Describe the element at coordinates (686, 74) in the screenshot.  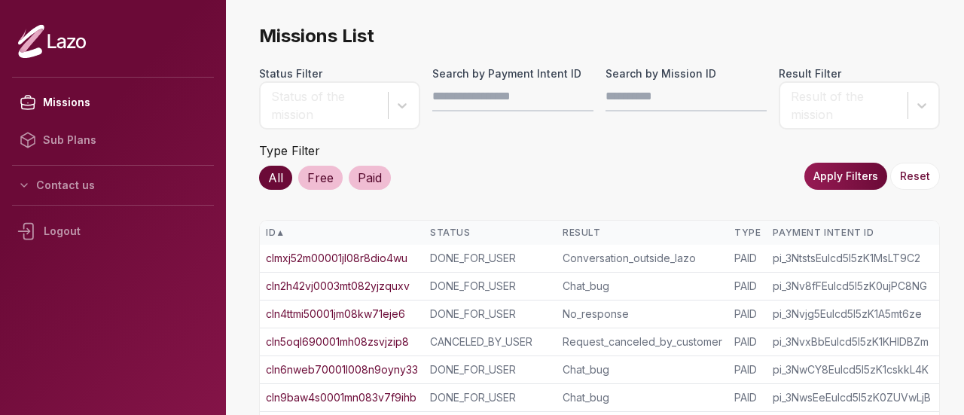
I see `label: Search by Mission ID` at that location.